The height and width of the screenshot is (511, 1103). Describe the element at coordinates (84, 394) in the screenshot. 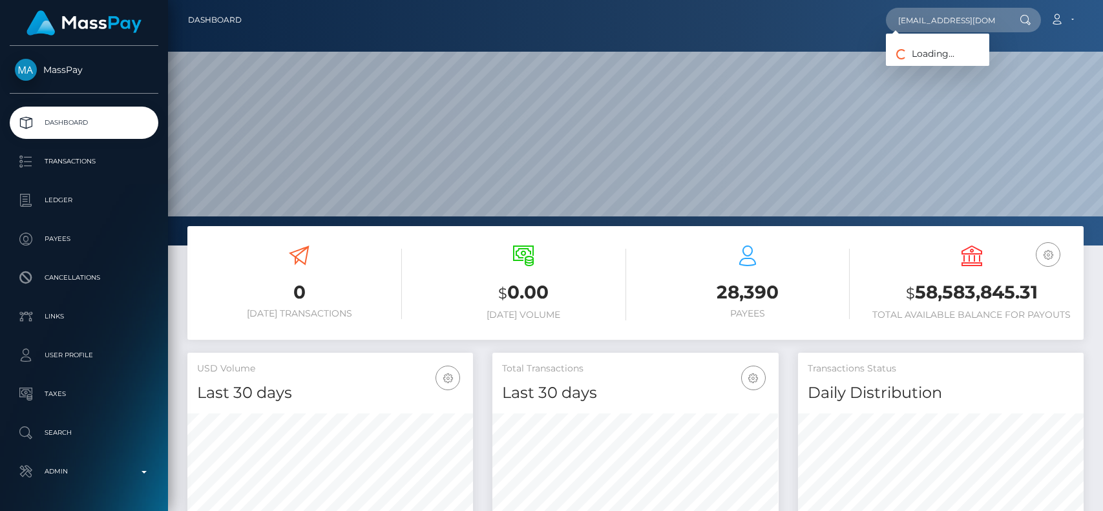

I see `p: Taxes` at that location.